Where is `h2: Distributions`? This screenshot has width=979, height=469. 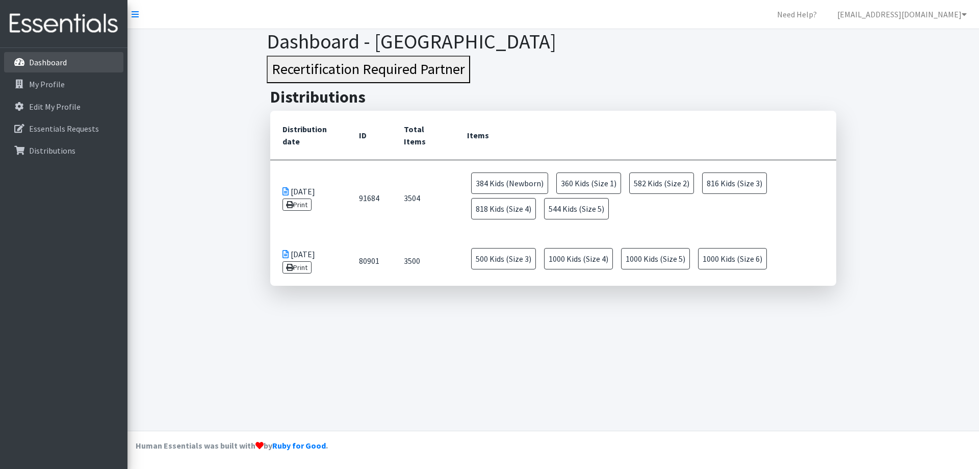
h2: Distributions is located at coordinates (553, 97).